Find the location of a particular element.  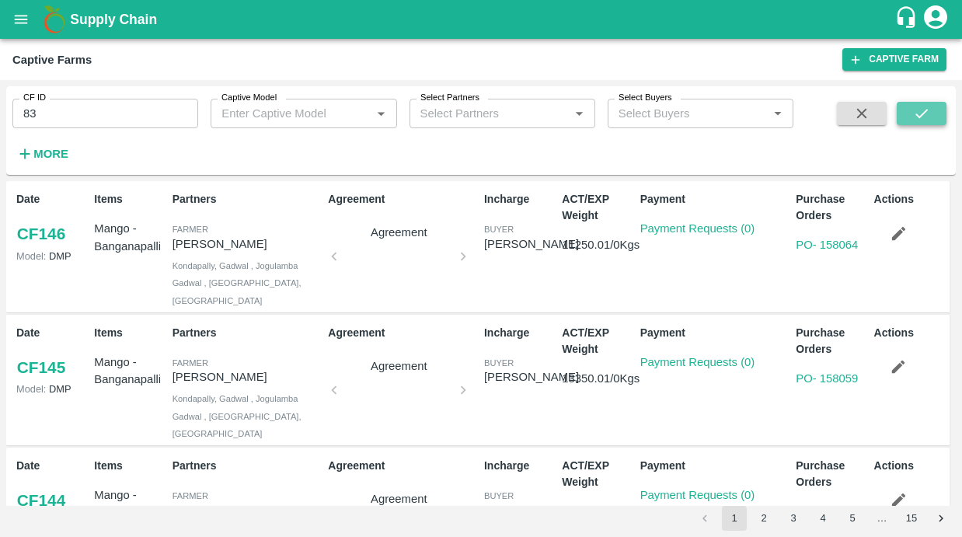

button: Go to page 3 is located at coordinates (793, 518).